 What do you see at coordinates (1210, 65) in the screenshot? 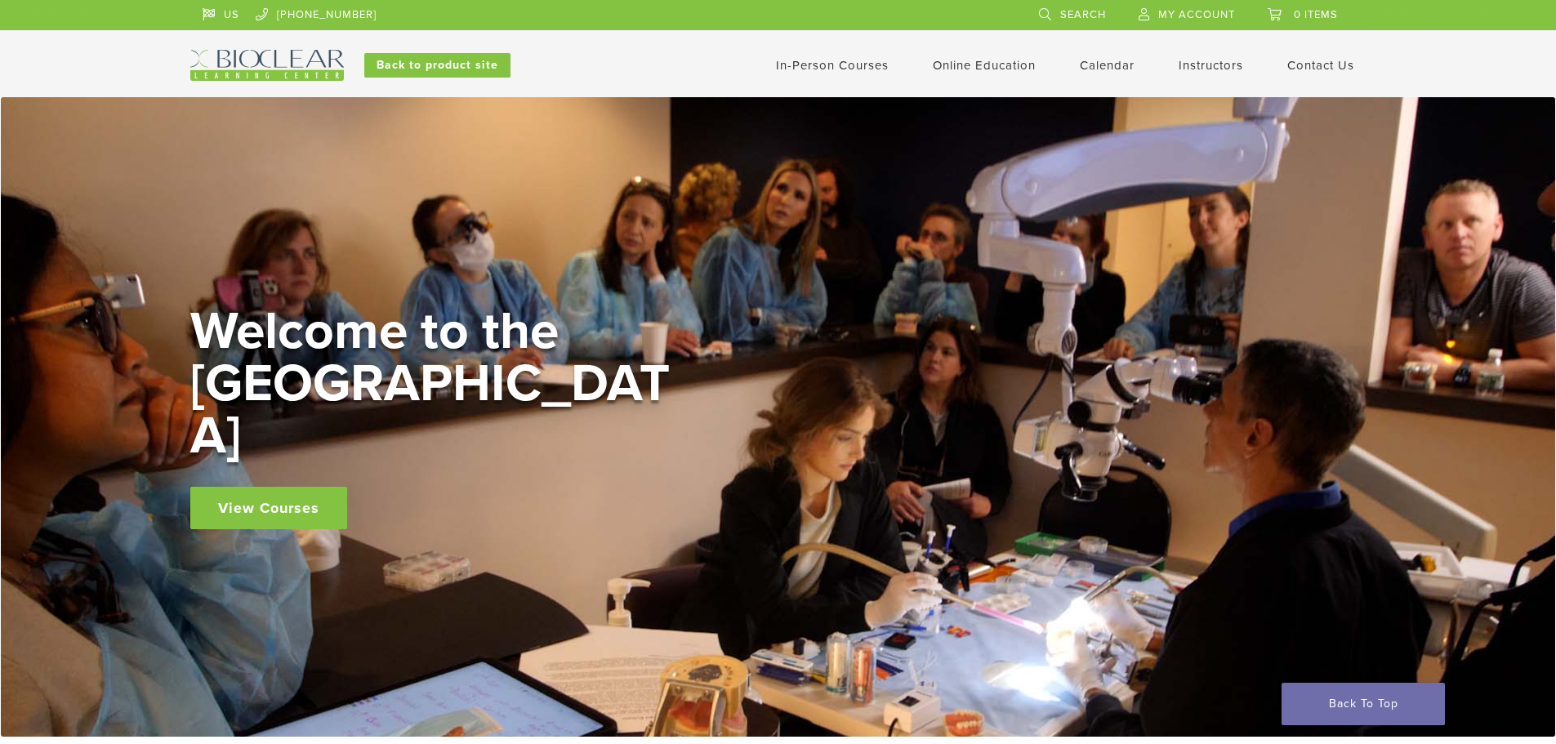
I see `a: Instructors` at bounding box center [1210, 65].